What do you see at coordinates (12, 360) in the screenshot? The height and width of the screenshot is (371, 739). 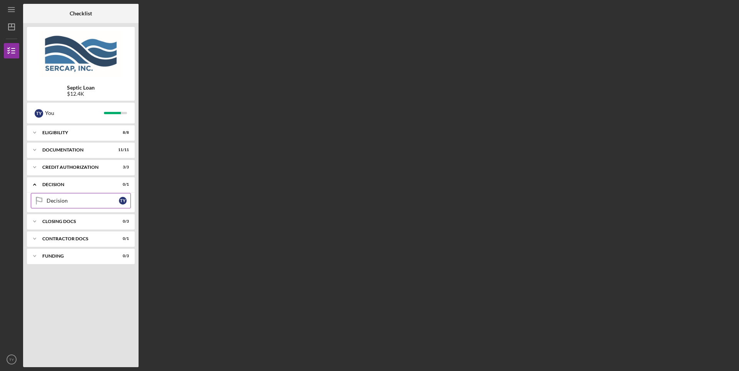 I see `button: TY` at bounding box center [12, 360].